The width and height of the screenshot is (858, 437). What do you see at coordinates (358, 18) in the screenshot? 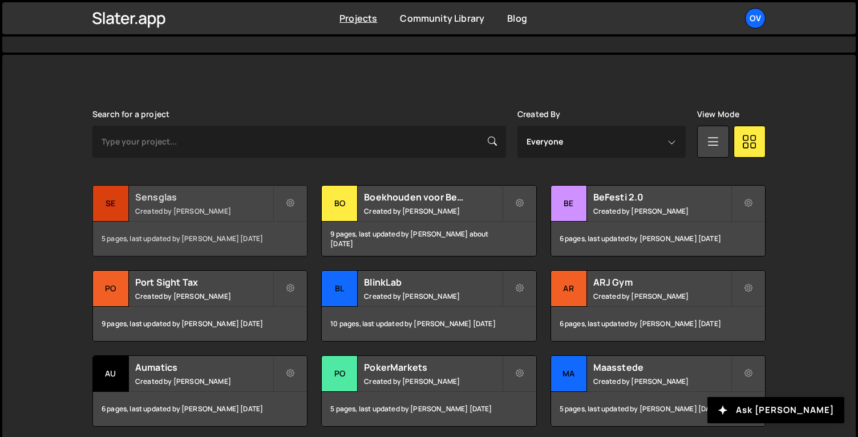
I see `a: Projects` at bounding box center [358, 18].